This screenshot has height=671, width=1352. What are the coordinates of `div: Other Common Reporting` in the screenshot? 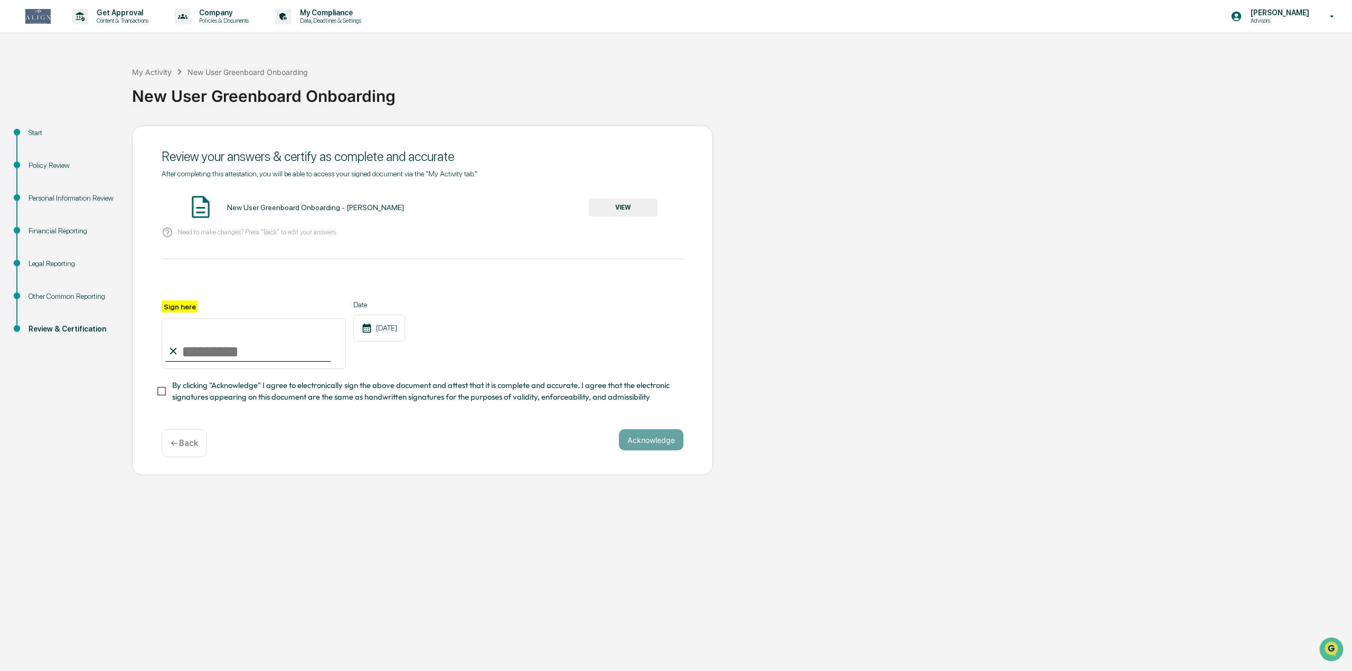 It's located at (72, 296).